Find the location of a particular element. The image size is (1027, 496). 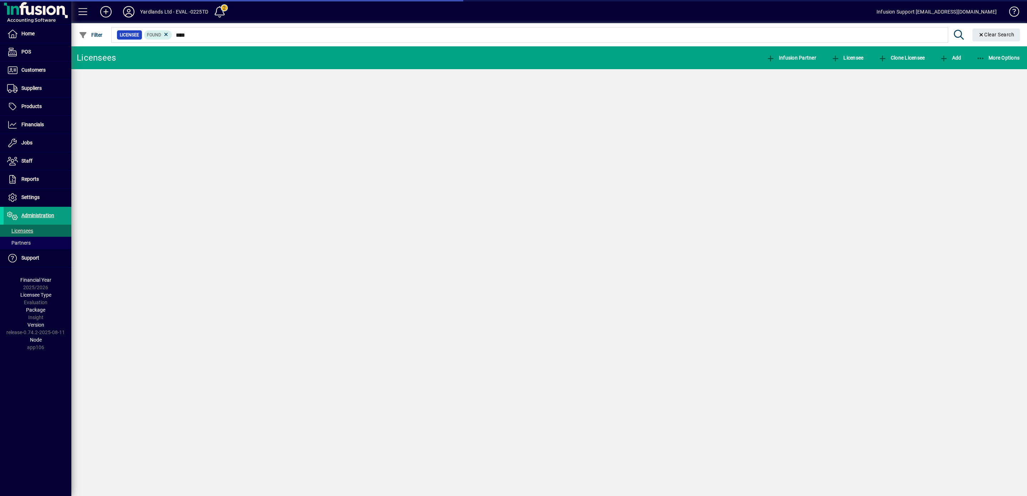

span: Settings is located at coordinates (30, 197).